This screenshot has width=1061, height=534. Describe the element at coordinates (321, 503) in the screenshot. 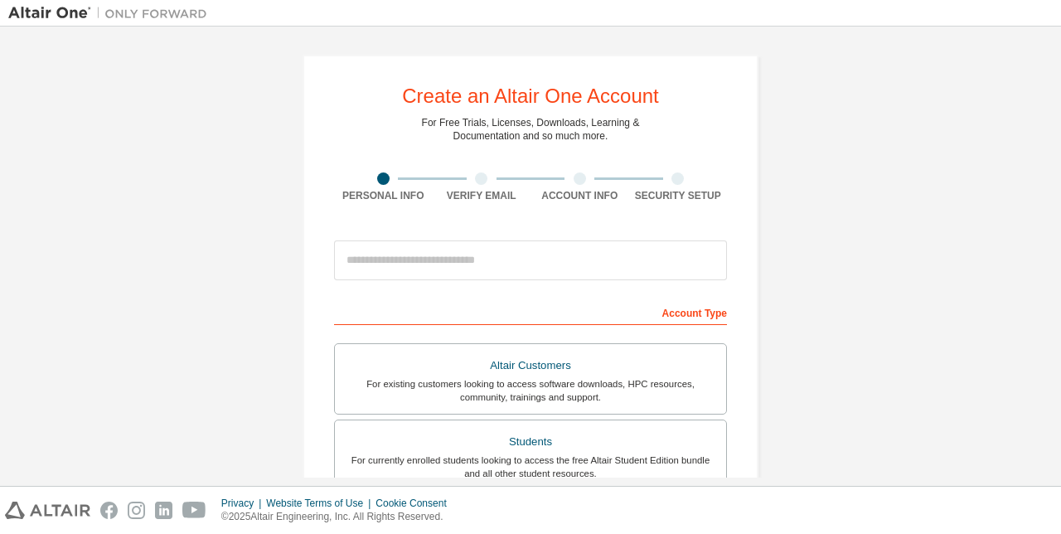

I see `div: Website Terms of Use` at that location.